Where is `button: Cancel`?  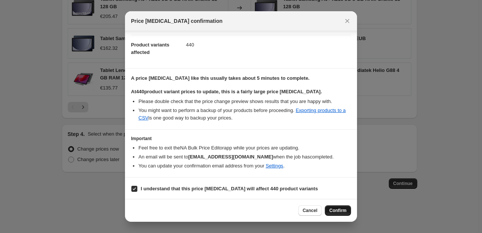
button: Cancel is located at coordinates (310, 210).